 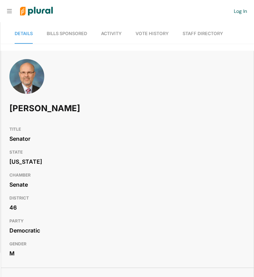 What do you see at coordinates (127, 231) in the screenshot?
I see `div: Democratic` at bounding box center [127, 231].